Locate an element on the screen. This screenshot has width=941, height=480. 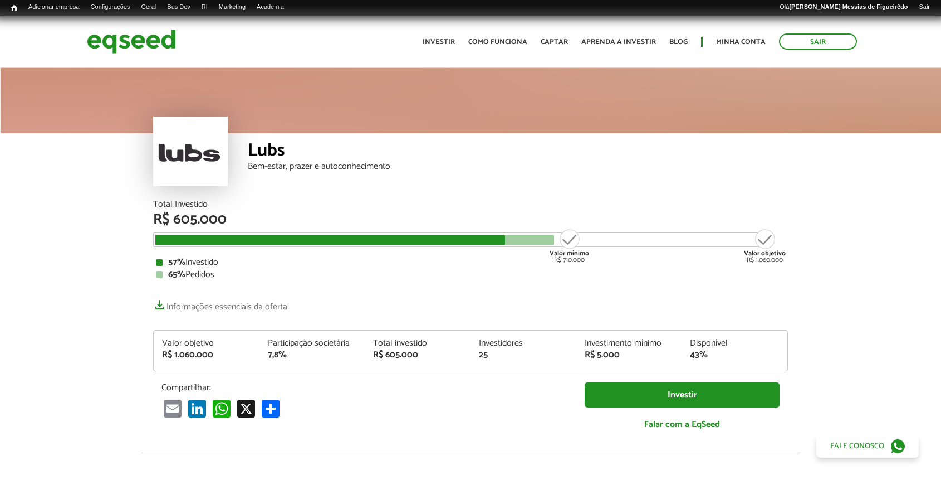
a: Email is located at coordinates (173, 407).